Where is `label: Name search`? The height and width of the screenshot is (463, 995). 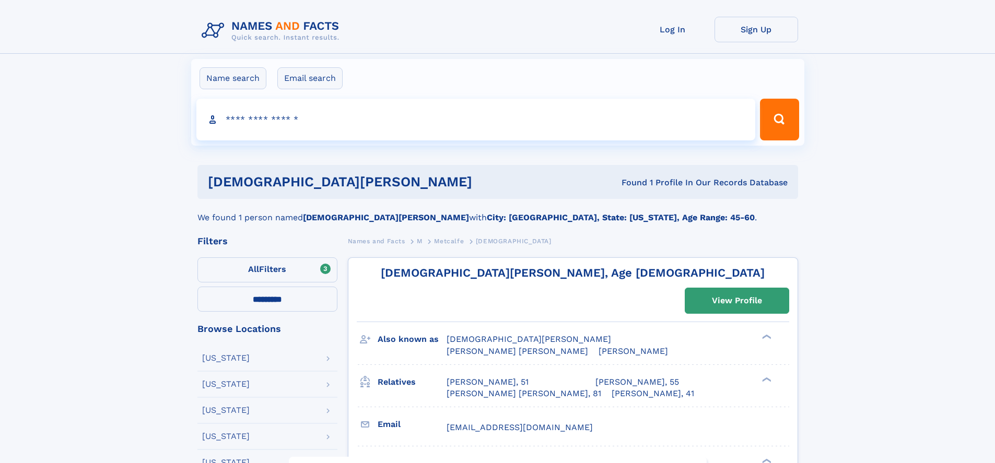 label: Name search is located at coordinates (233, 78).